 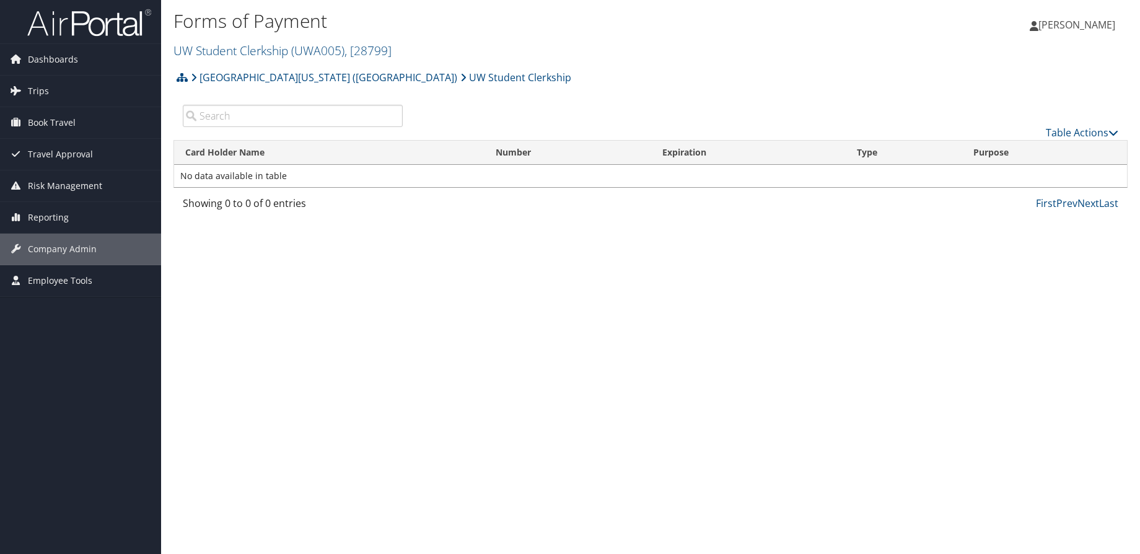 I want to click on th: Expiration: activate to sort column ascending, so click(x=749, y=152).